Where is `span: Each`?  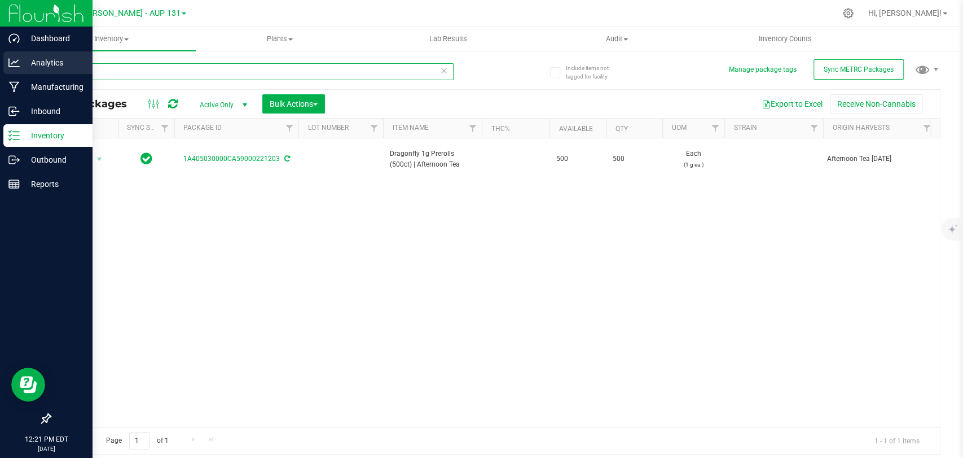
span: Each is located at coordinates (694, 159).